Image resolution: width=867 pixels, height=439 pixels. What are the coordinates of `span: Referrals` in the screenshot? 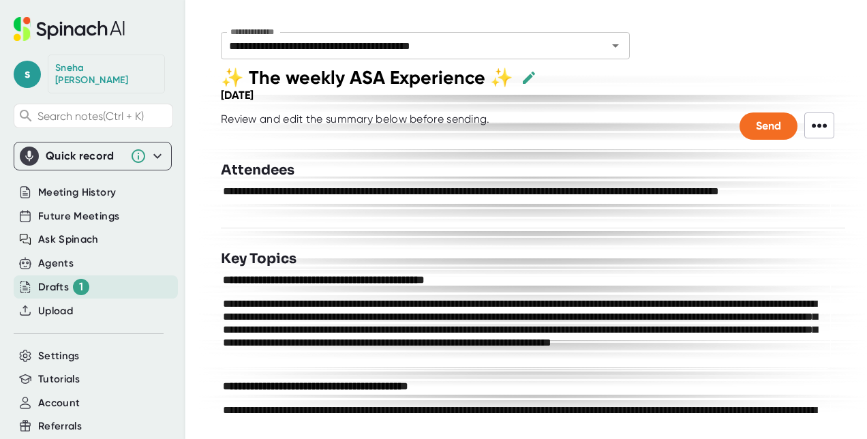 It's located at (60, 426).